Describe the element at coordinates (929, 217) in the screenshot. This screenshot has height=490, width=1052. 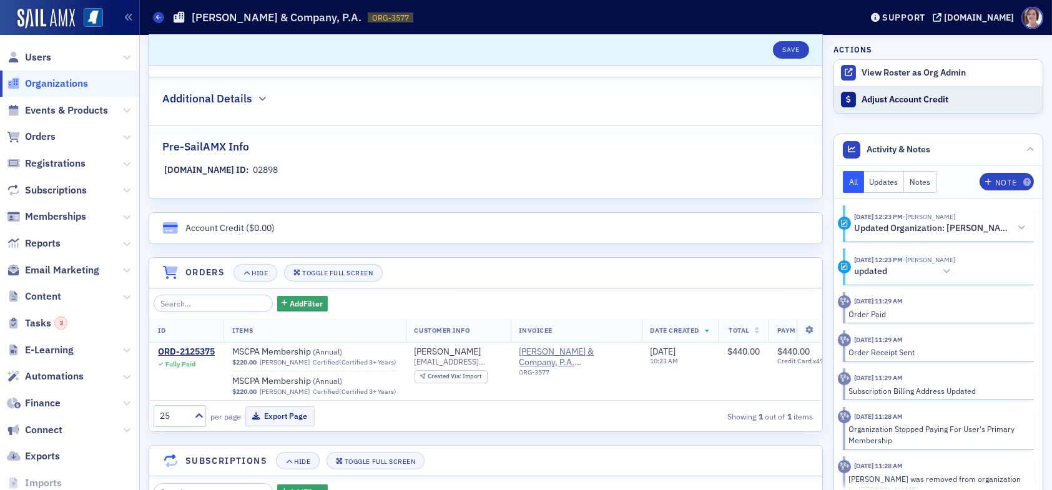
I see `span: Noma Burge` at that location.